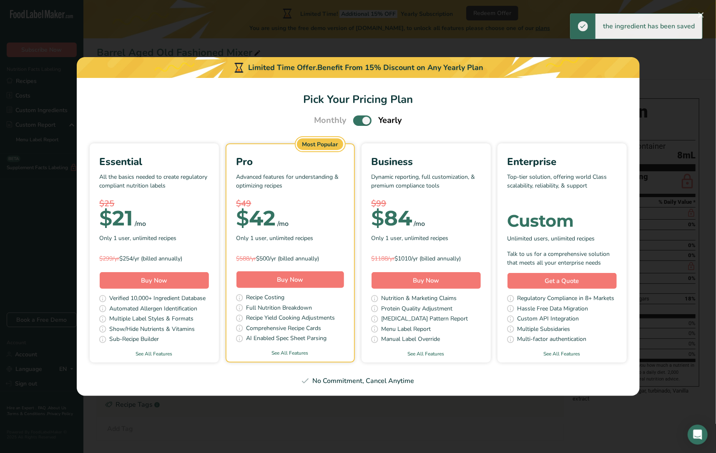 This screenshot has width=716, height=453. I want to click on div: 84, so click(392, 218).